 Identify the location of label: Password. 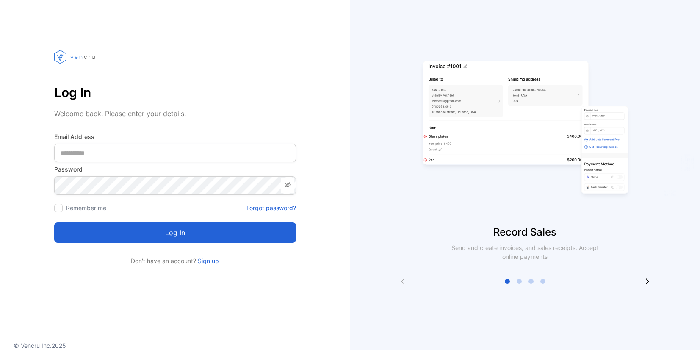
(175, 169).